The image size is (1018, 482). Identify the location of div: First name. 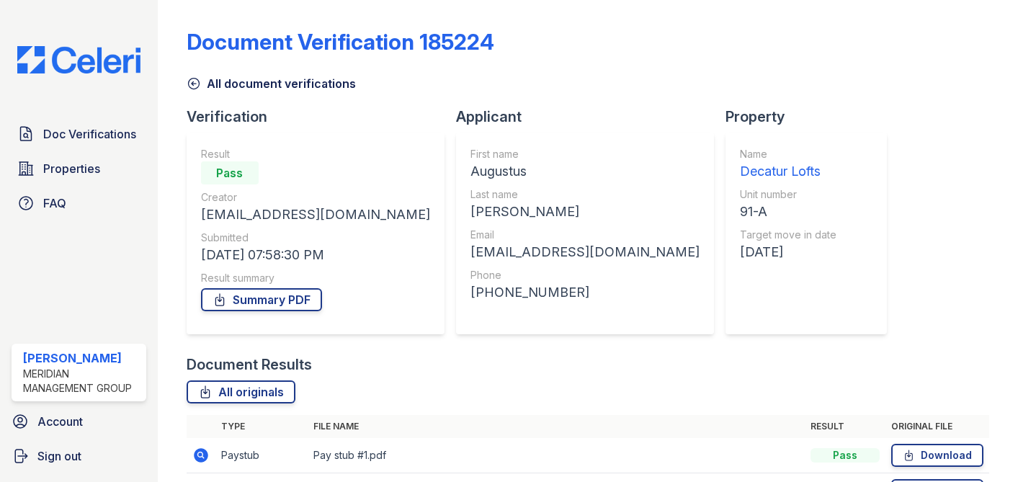
(585, 154).